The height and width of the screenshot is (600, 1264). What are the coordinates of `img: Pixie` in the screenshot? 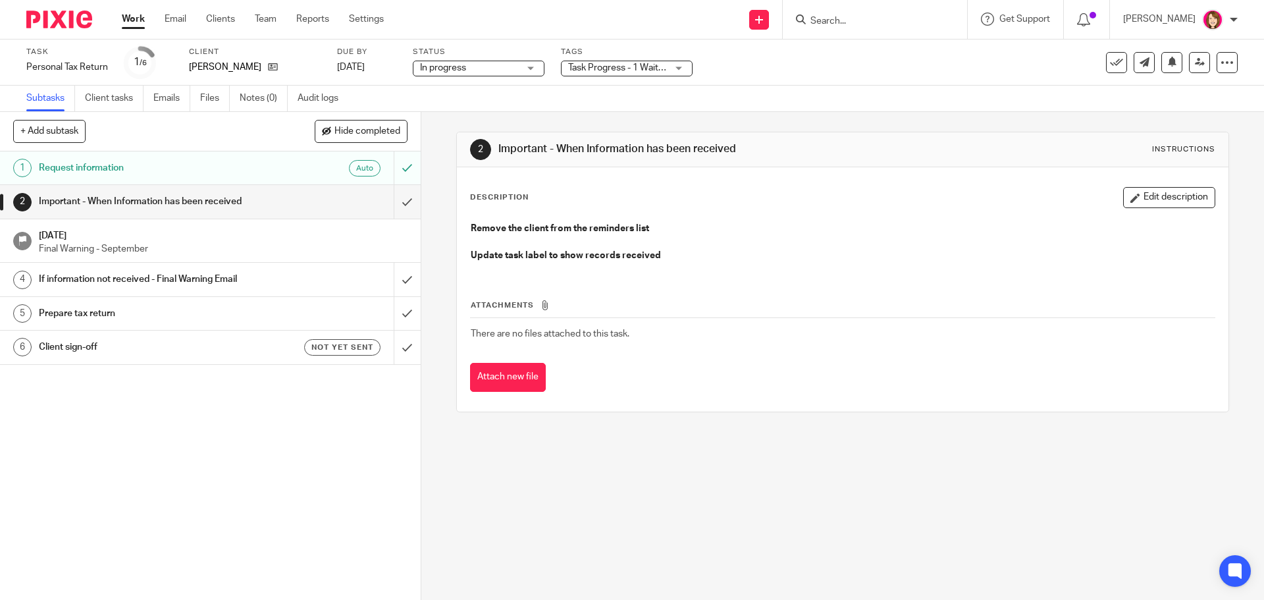 It's located at (59, 19).